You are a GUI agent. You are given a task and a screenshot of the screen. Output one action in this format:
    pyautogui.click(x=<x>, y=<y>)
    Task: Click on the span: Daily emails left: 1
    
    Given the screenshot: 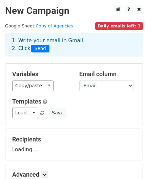 What is the action you would take?
    pyautogui.click(x=119, y=26)
    